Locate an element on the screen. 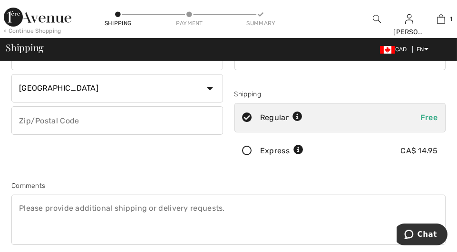 The image size is (457, 252). span: Shipping is located at coordinates (25, 48).